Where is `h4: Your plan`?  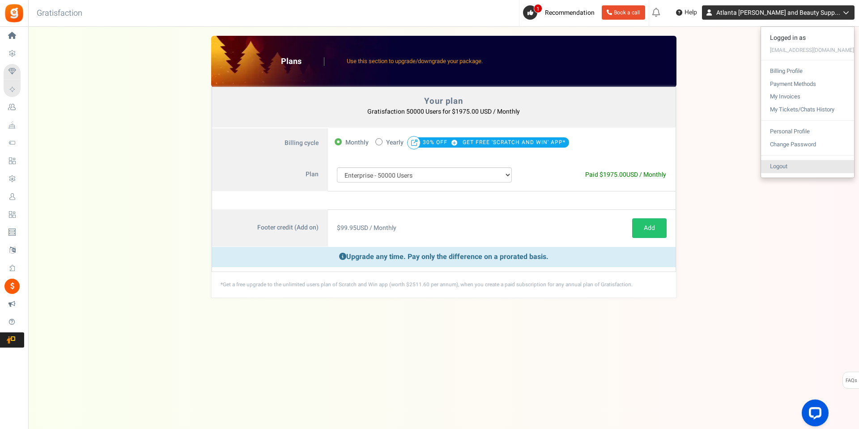
h4: Your plan is located at coordinates (444, 101).